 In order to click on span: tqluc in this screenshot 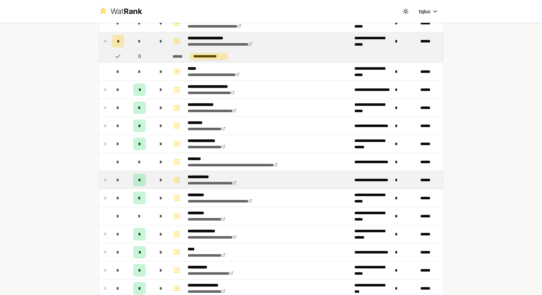, I will do `click(425, 11)`.